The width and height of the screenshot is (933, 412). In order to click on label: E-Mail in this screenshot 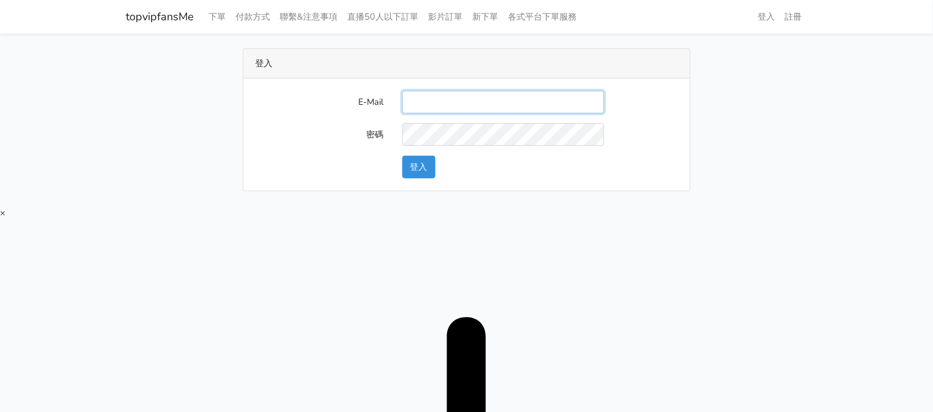, I will do `click(320, 102)`.